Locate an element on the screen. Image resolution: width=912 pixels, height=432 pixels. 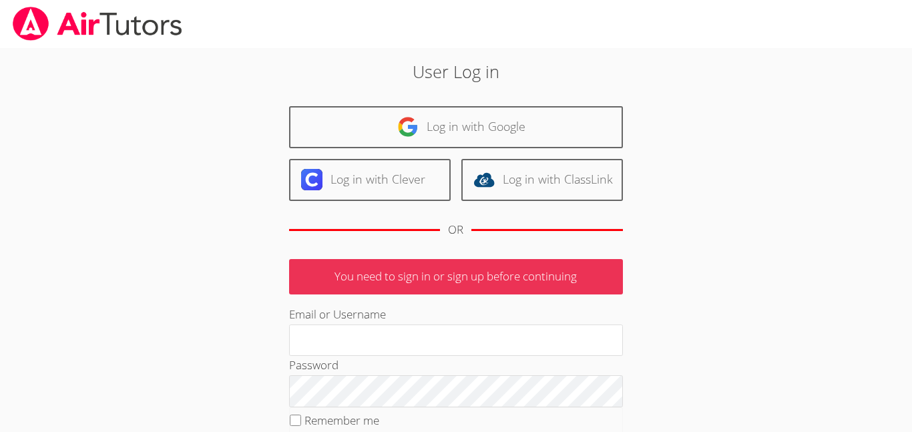
p: You need to sign in or sign up before continuing is located at coordinates (456, 276).